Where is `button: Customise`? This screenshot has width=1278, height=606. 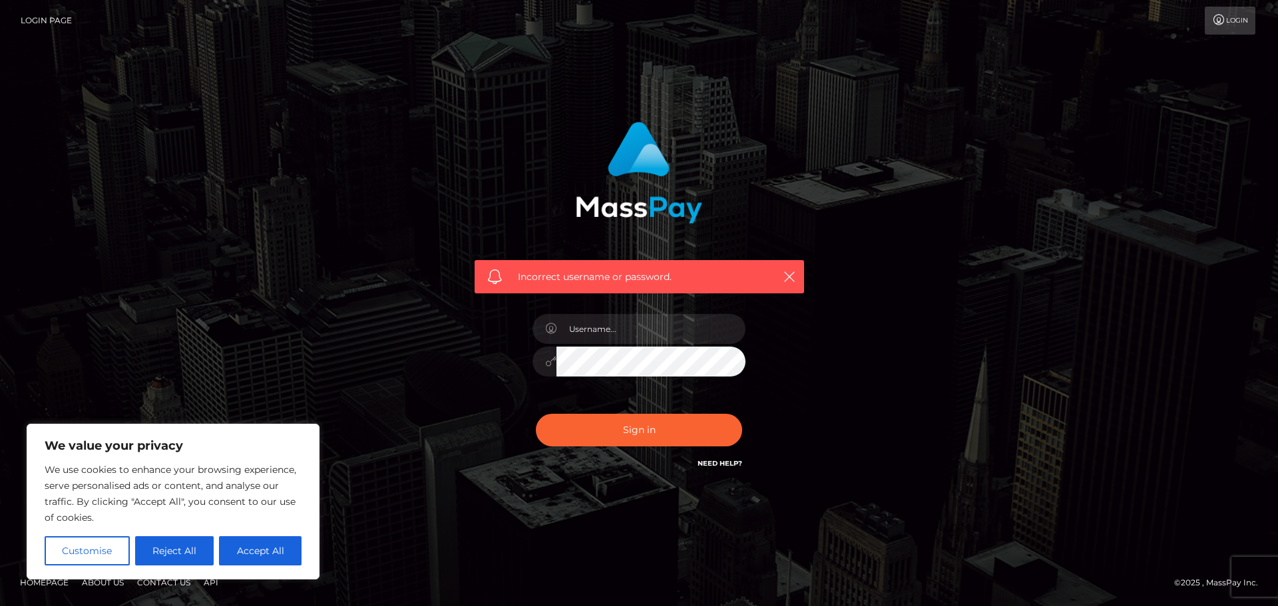
button: Customise is located at coordinates (87, 551).